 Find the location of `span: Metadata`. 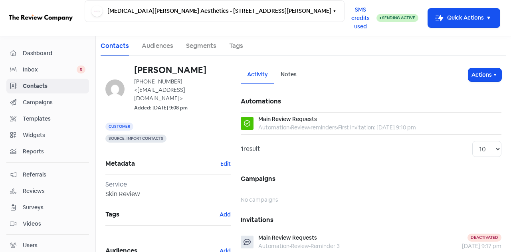

span: Metadata is located at coordinates (162, 164).